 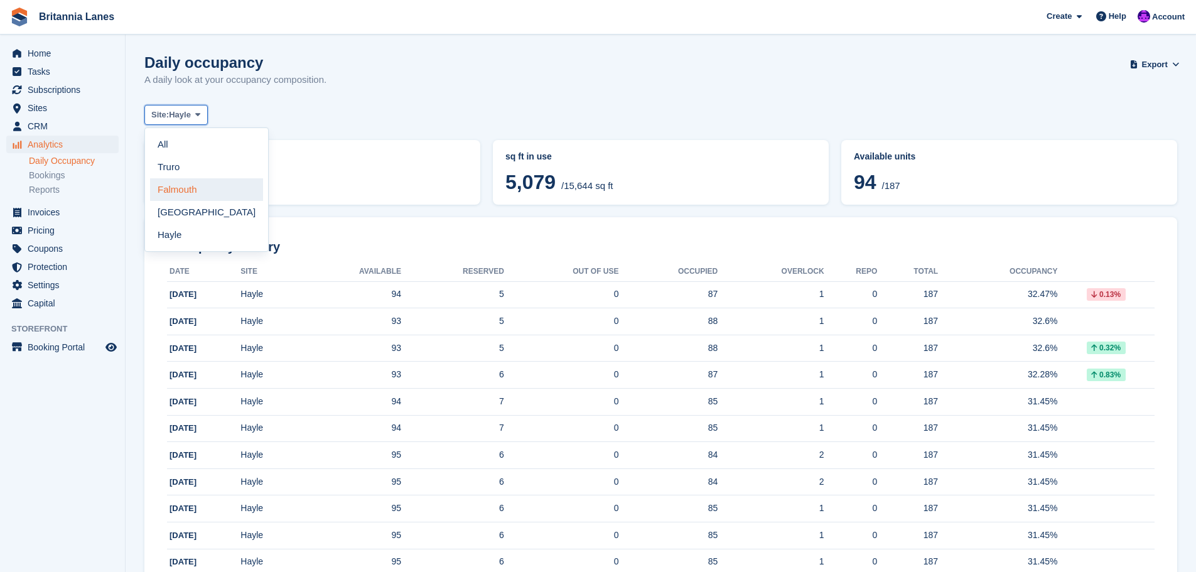 What do you see at coordinates (160, 115) in the screenshot?
I see `span: Site:` at bounding box center [160, 115].